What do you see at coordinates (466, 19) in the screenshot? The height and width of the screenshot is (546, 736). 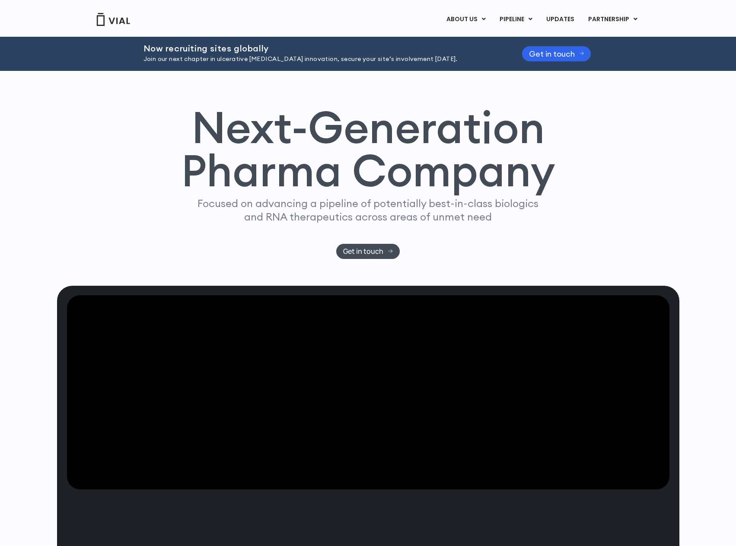 I see `a: ABOUT USMenu Toggle` at bounding box center [466, 19].